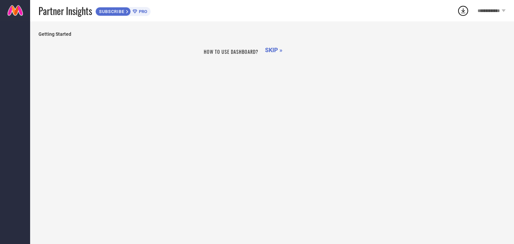  Describe the element at coordinates (123, 11) in the screenshot. I see `a: SUBSCRIBEPRO` at that location.